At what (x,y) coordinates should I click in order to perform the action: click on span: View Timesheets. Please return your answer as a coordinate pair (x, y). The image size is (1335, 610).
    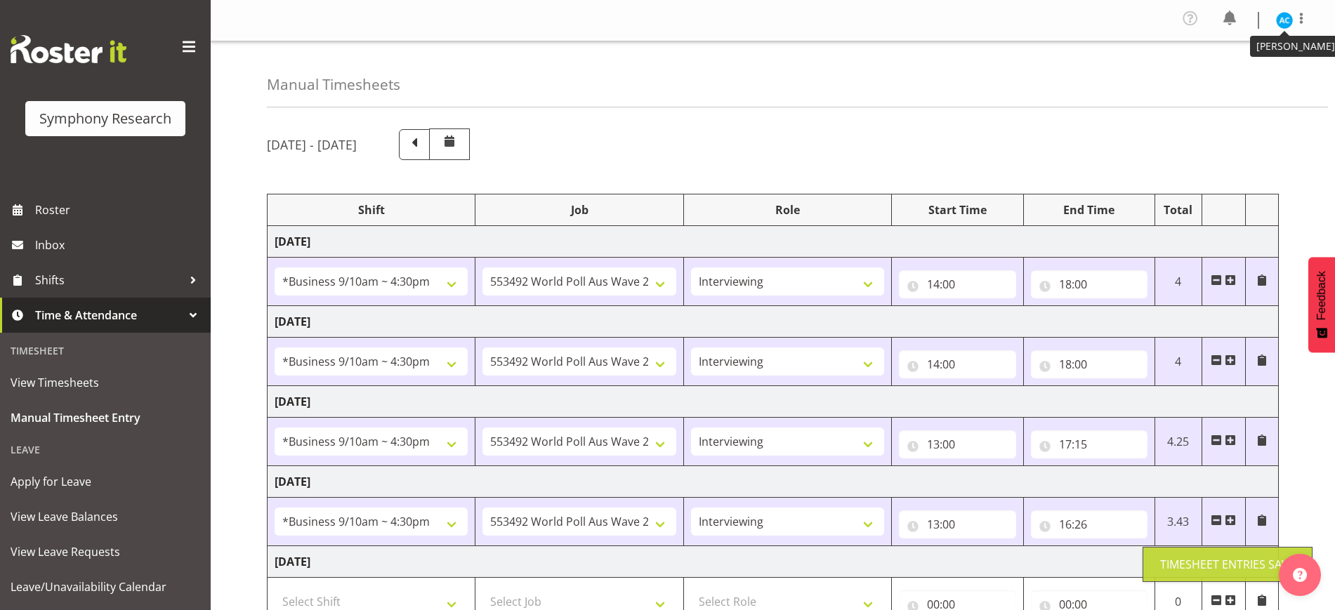
    Looking at the image, I should click on (105, 383).